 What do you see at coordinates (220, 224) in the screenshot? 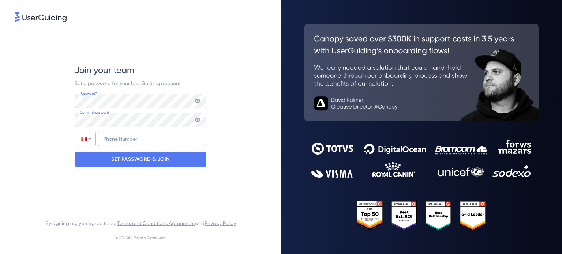
I see `a: Privacy Policy` at bounding box center [220, 224].